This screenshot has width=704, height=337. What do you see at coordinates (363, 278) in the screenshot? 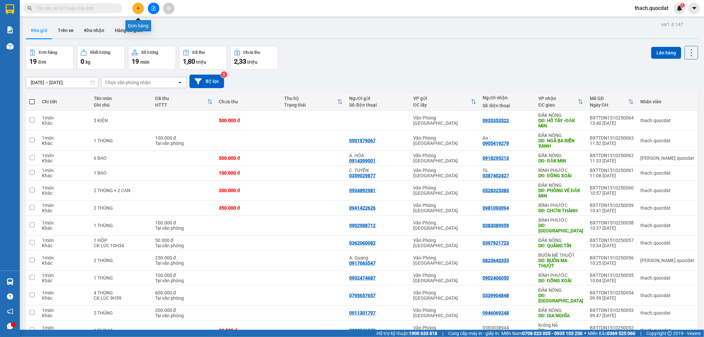
I see `div: 0932474687` at bounding box center [363, 278].